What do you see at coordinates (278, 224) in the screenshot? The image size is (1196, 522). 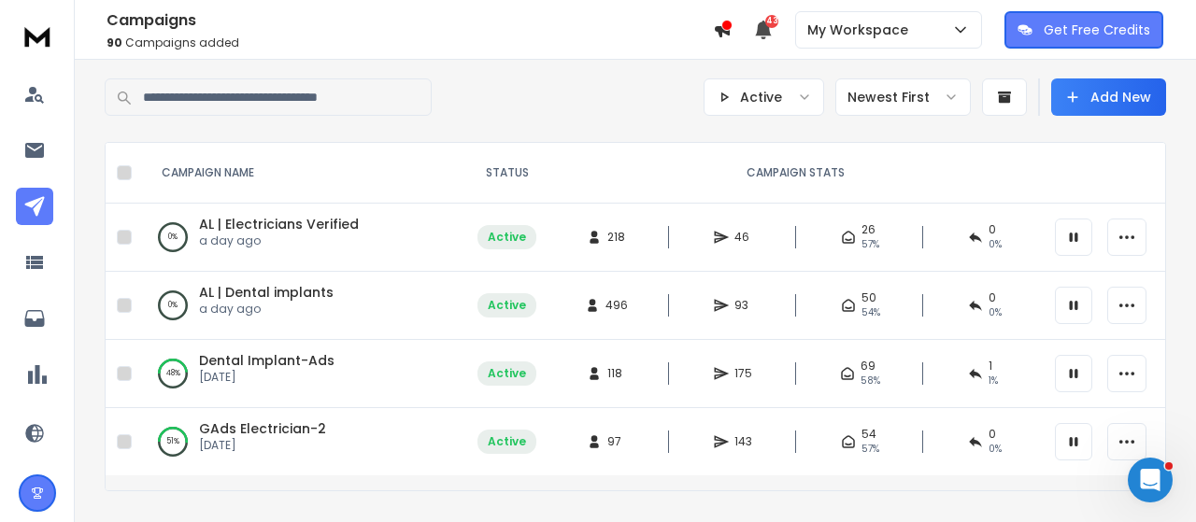 I see `span: AL | Electricians Verified` at bounding box center [278, 224].